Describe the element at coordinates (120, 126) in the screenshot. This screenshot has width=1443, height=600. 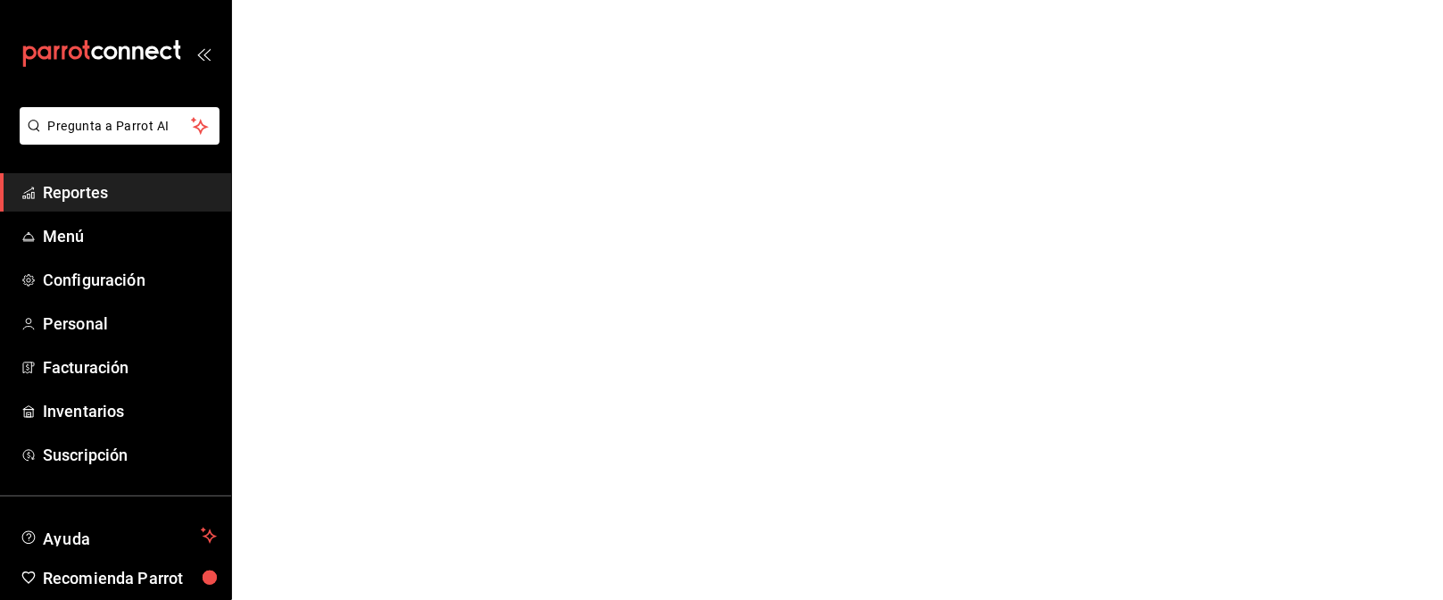
I see `button: Pregunta a Parrot AI` at that location.